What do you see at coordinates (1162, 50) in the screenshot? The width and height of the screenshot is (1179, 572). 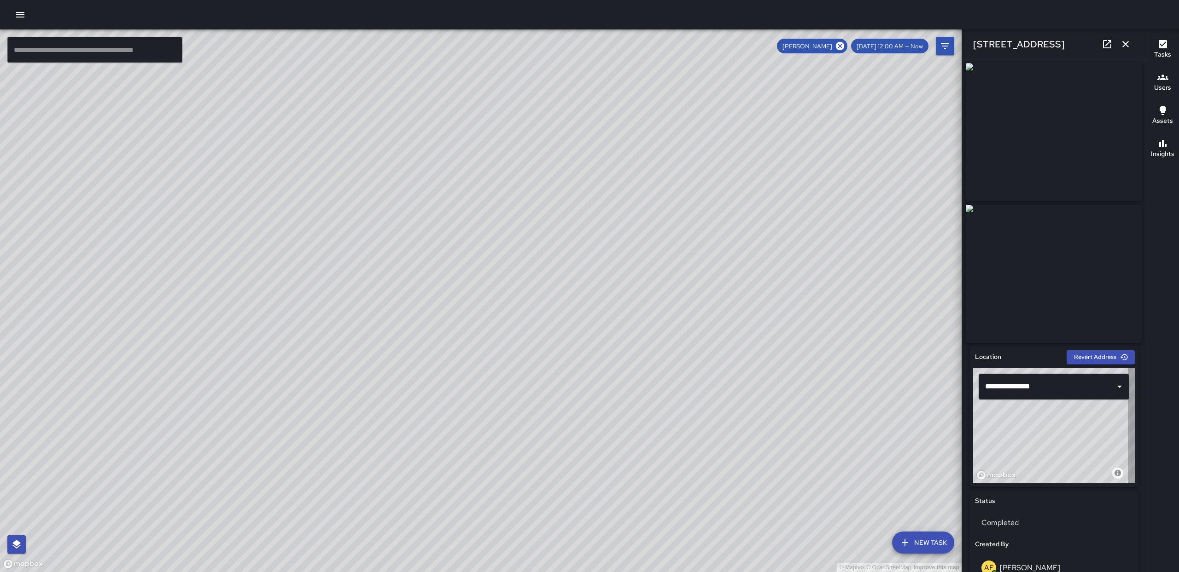 I see `button: Tasks` at bounding box center [1162, 50].